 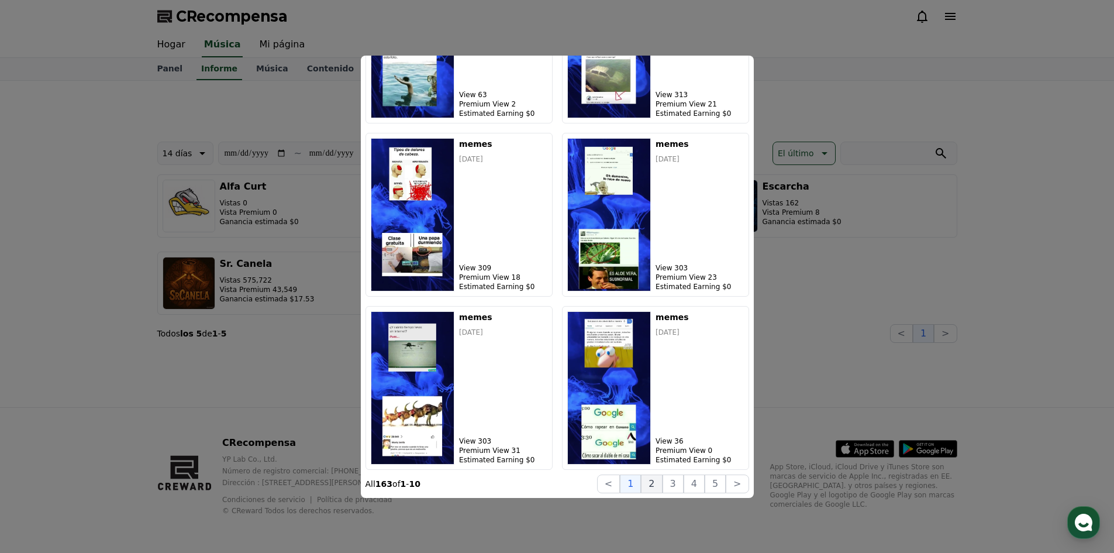 I want to click on strong: 1, so click(x=404, y=484).